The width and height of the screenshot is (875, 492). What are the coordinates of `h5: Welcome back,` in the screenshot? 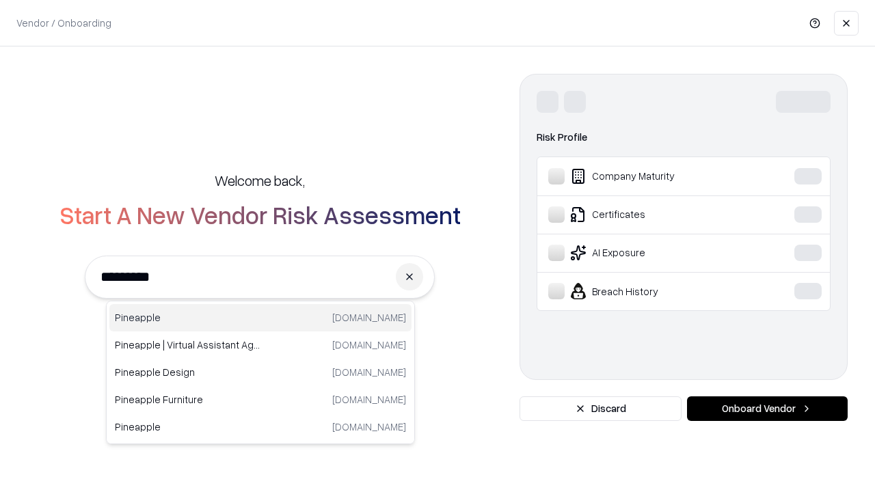 It's located at (260, 180).